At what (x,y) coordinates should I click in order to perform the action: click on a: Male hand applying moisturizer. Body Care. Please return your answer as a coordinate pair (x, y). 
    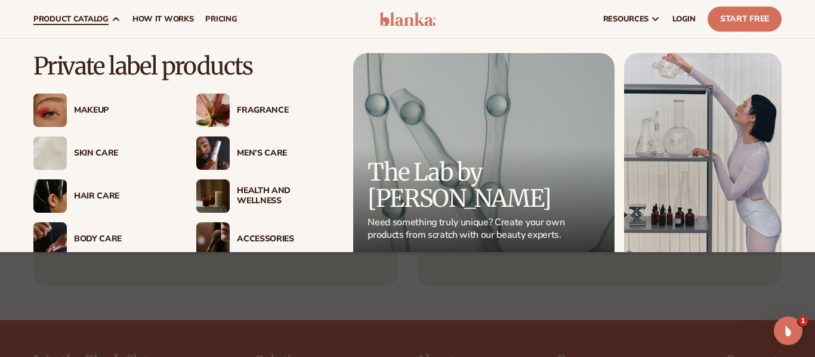
    Looking at the image, I should click on (103, 239).